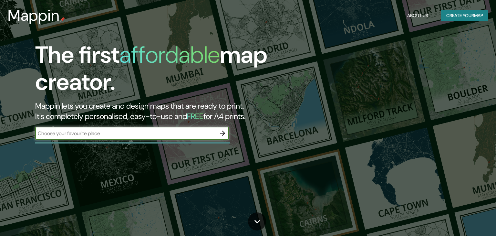  What do you see at coordinates (418, 15) in the screenshot?
I see `button: About Us` at bounding box center [418, 15].